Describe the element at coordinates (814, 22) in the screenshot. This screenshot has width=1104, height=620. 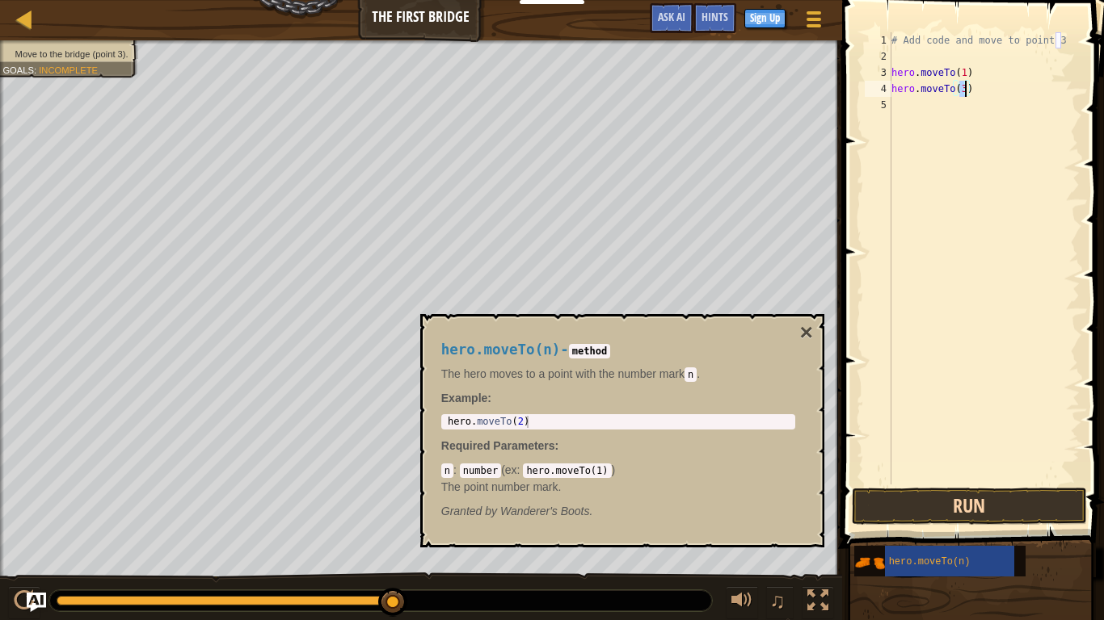
I see `button: Show game menu` at that location.